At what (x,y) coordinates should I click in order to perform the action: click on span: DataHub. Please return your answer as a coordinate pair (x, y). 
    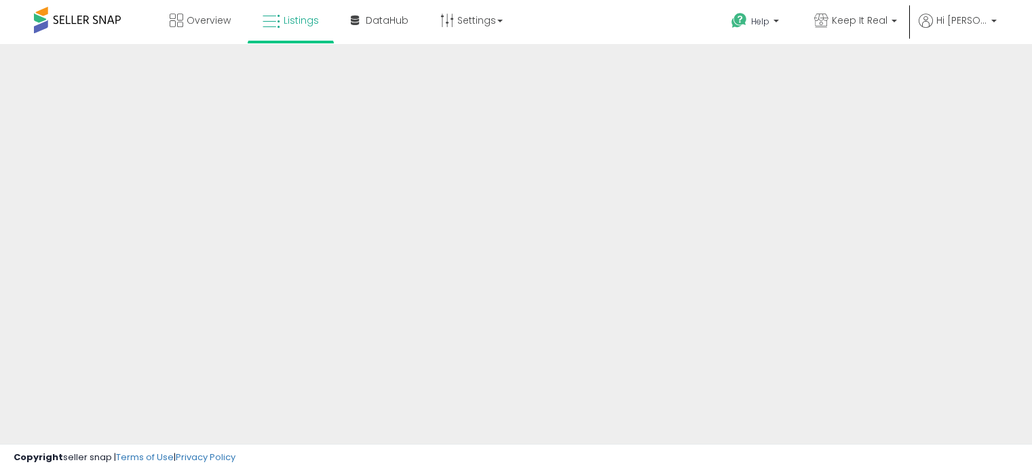
    Looking at the image, I should click on (387, 20).